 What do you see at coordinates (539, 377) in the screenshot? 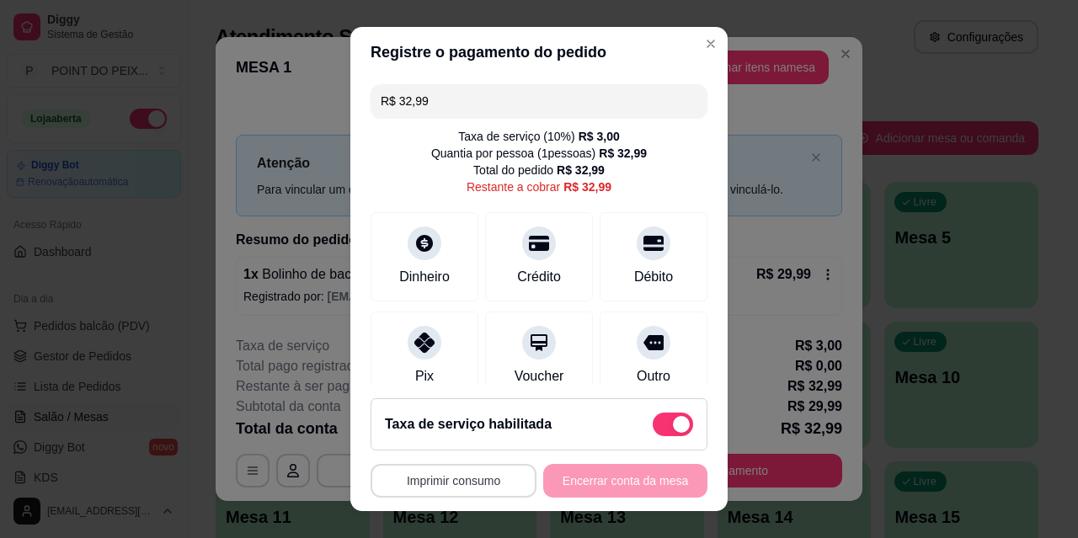
I see `div: Voucher` at bounding box center [539, 377].